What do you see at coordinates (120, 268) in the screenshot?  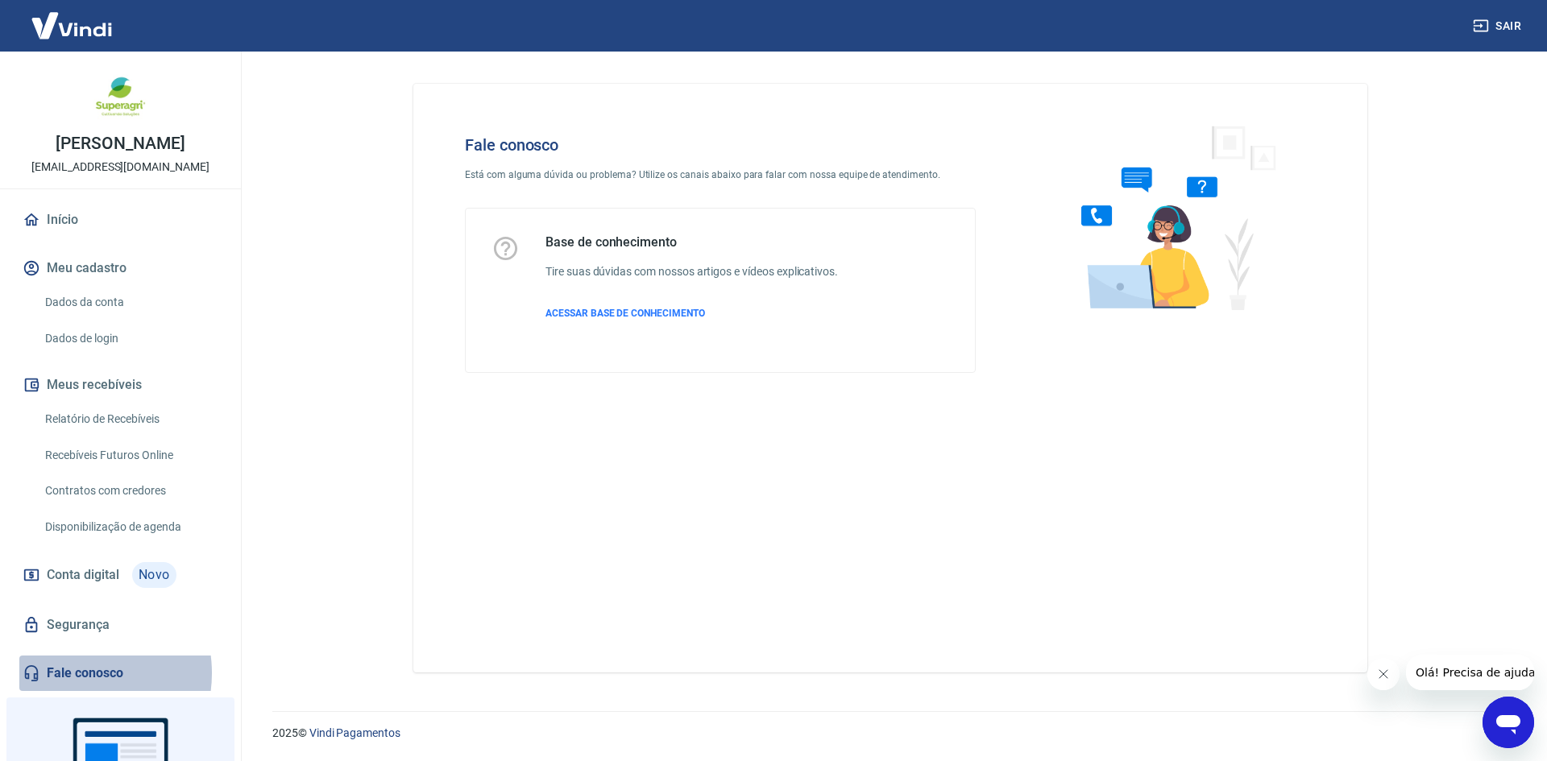 I see `button: Meu cadastro` at bounding box center [120, 268].